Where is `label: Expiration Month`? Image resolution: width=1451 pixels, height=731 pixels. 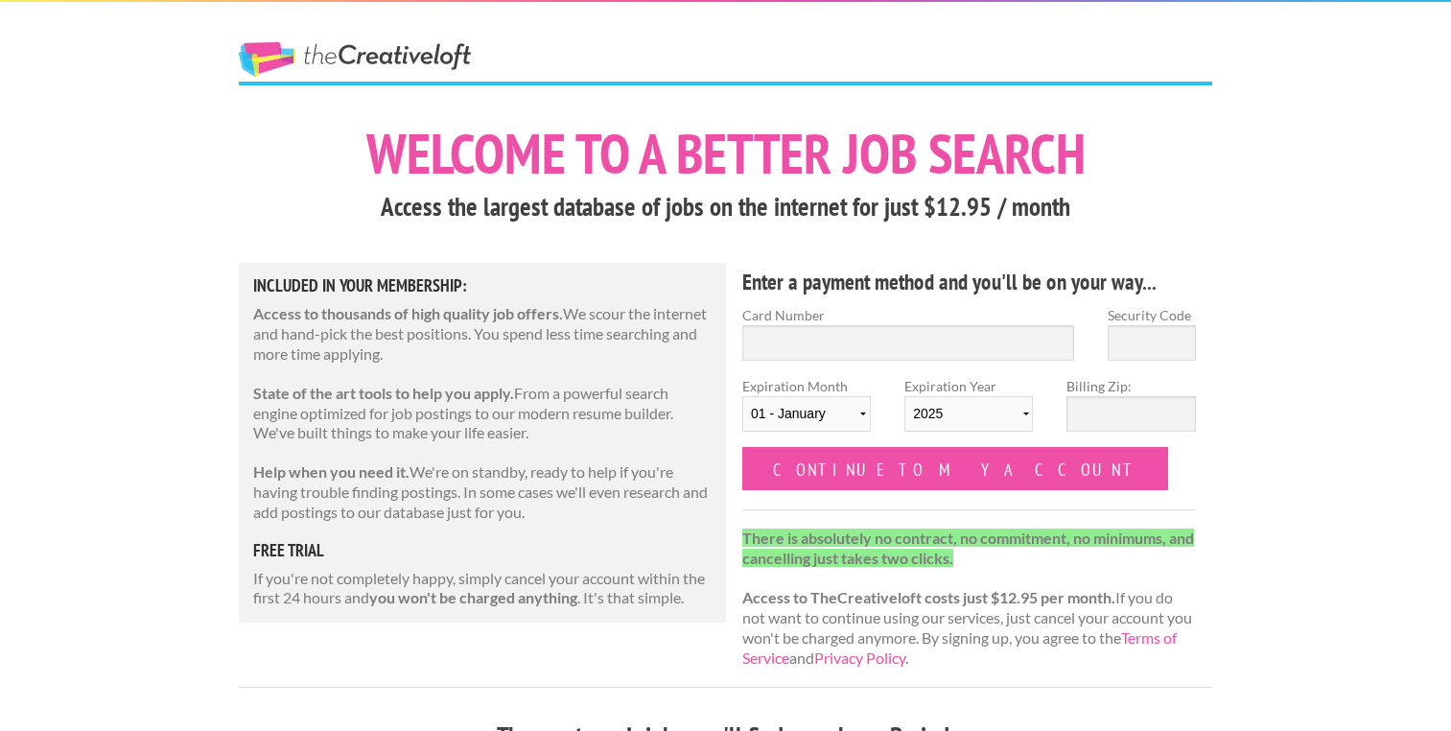 label: Expiration Month is located at coordinates (806, 411).